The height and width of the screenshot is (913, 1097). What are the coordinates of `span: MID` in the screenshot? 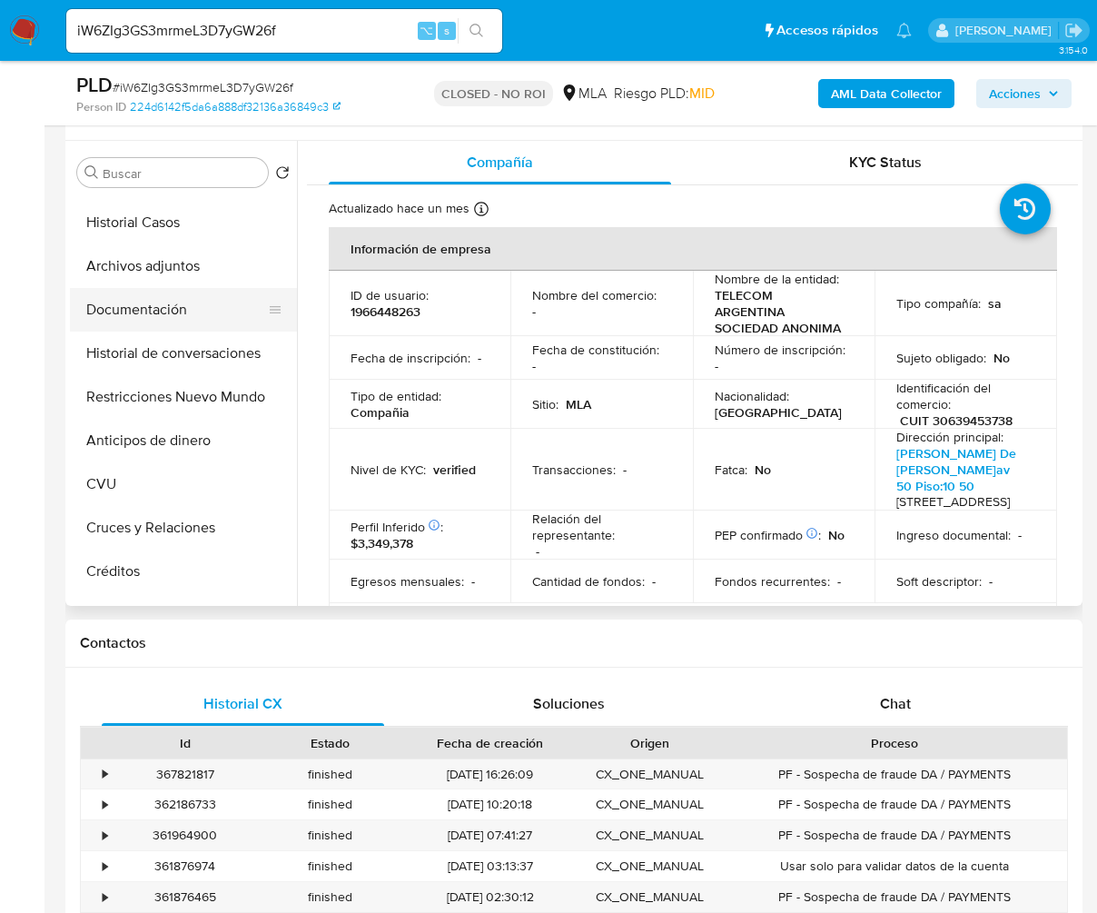 It's located at (702, 93).